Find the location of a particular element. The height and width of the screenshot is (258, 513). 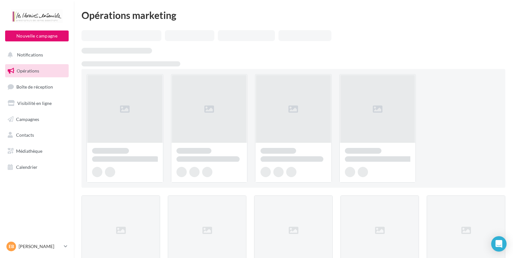

span: Visibilité en ligne is located at coordinates (34, 103).